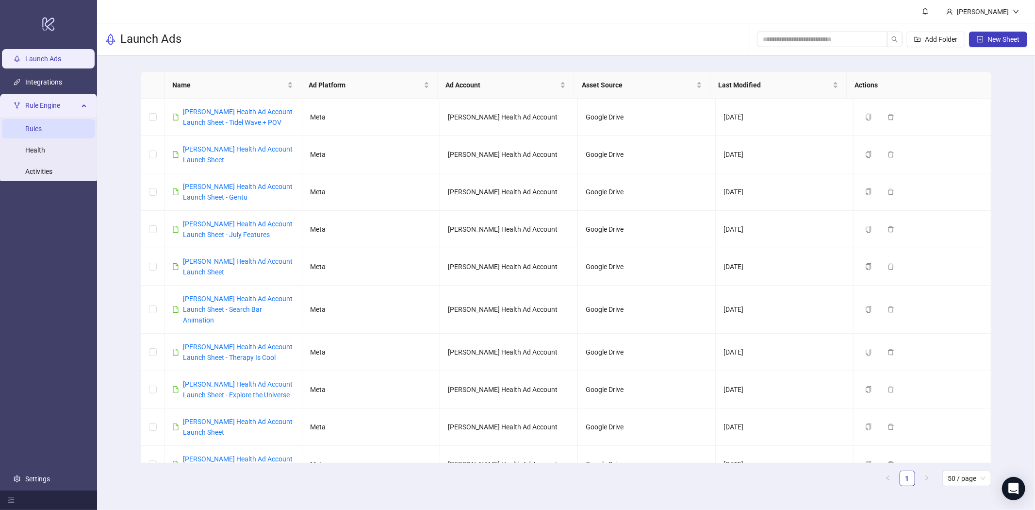 Image resolution: width=1035 pixels, height=510 pixels. Describe the element at coordinates (925, 11) in the screenshot. I see `span: bell` at that location.